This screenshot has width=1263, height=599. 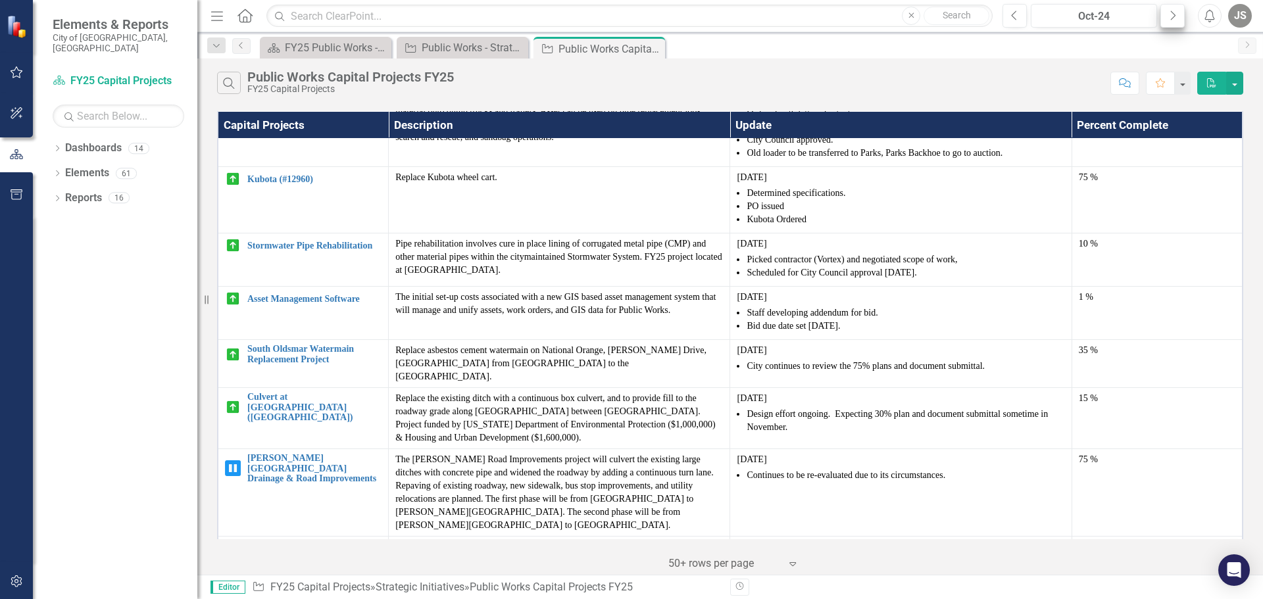 What do you see at coordinates (233, 468) in the screenshot?
I see `img: On Hold` at bounding box center [233, 468].